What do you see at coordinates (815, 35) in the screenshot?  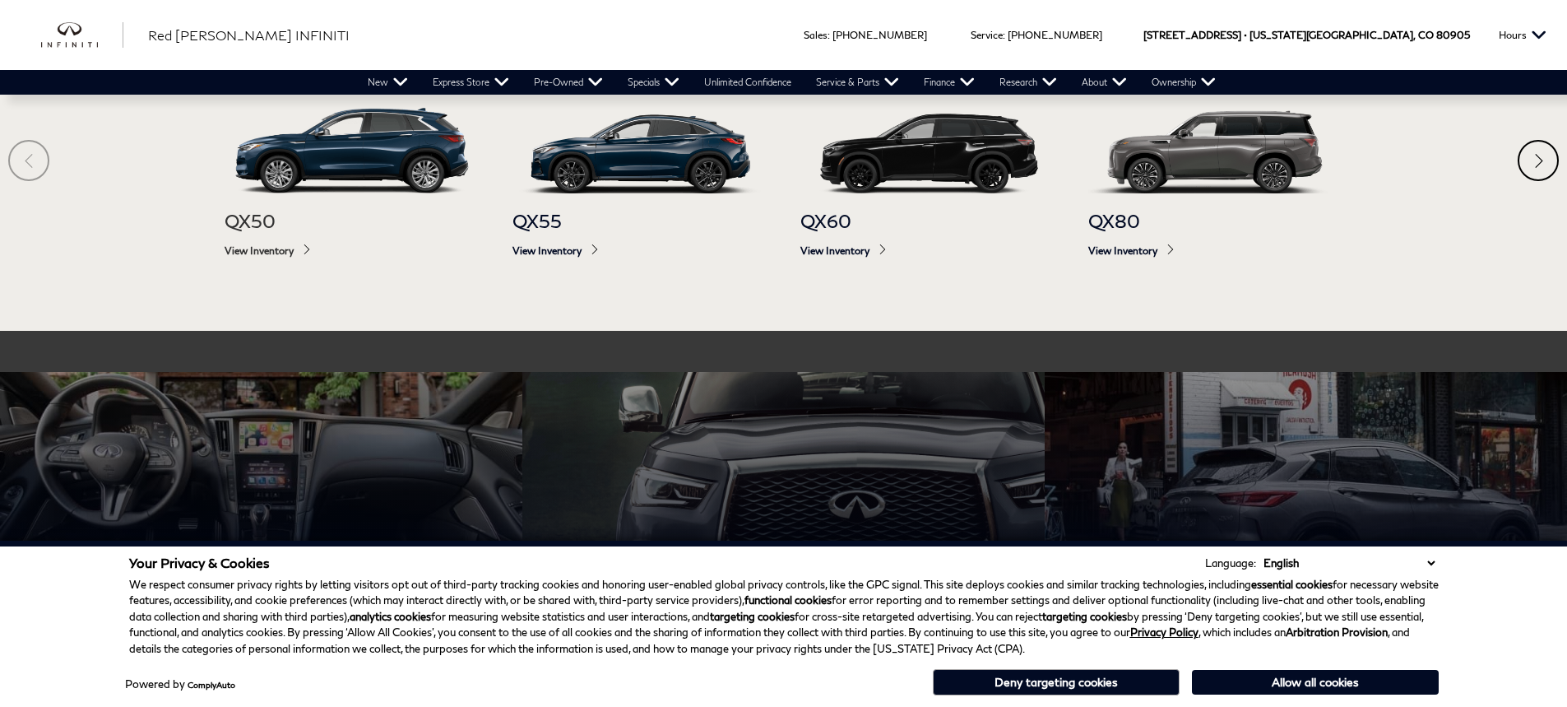 I see `span: Sales` at bounding box center [815, 35].